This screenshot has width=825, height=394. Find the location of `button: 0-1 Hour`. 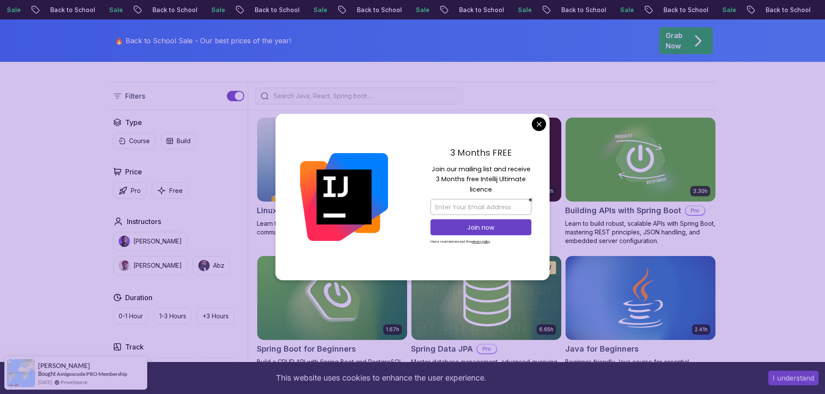

button: 0-1 Hour is located at coordinates (131, 316).